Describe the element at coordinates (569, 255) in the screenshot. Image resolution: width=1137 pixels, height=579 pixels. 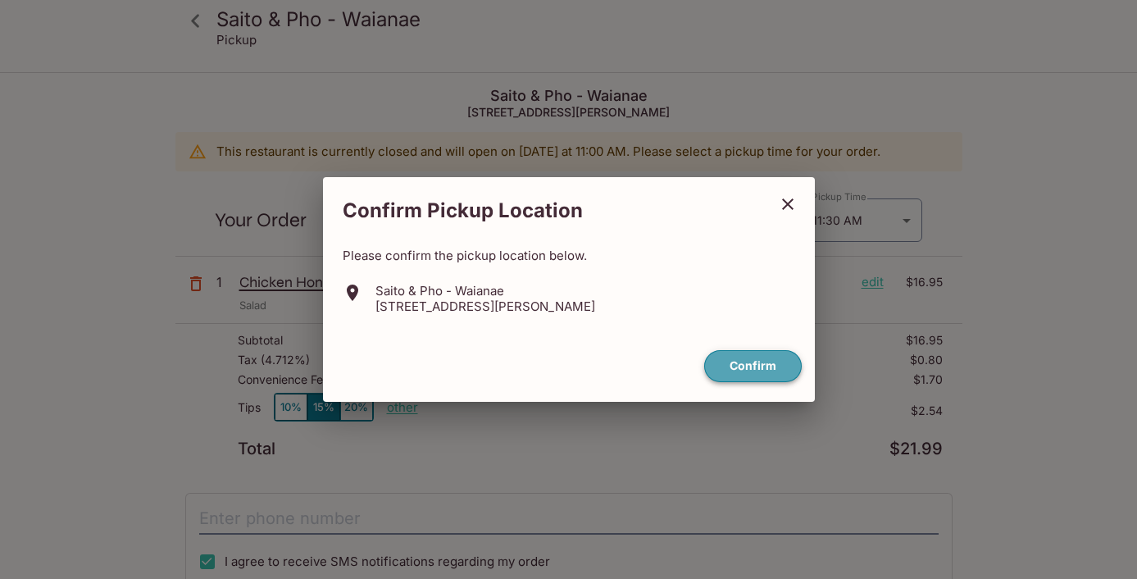
I see `p: Please confirm the pickup location below.` at that location.